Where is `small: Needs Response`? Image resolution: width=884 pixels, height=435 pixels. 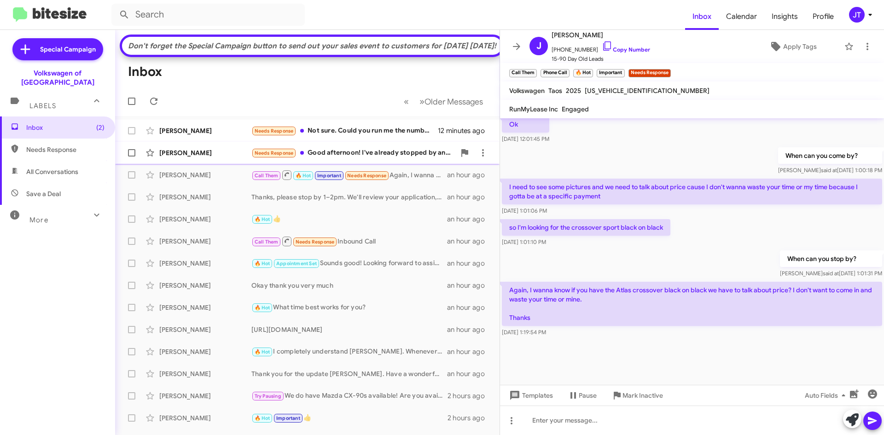 small: Needs Response is located at coordinates (650, 73).